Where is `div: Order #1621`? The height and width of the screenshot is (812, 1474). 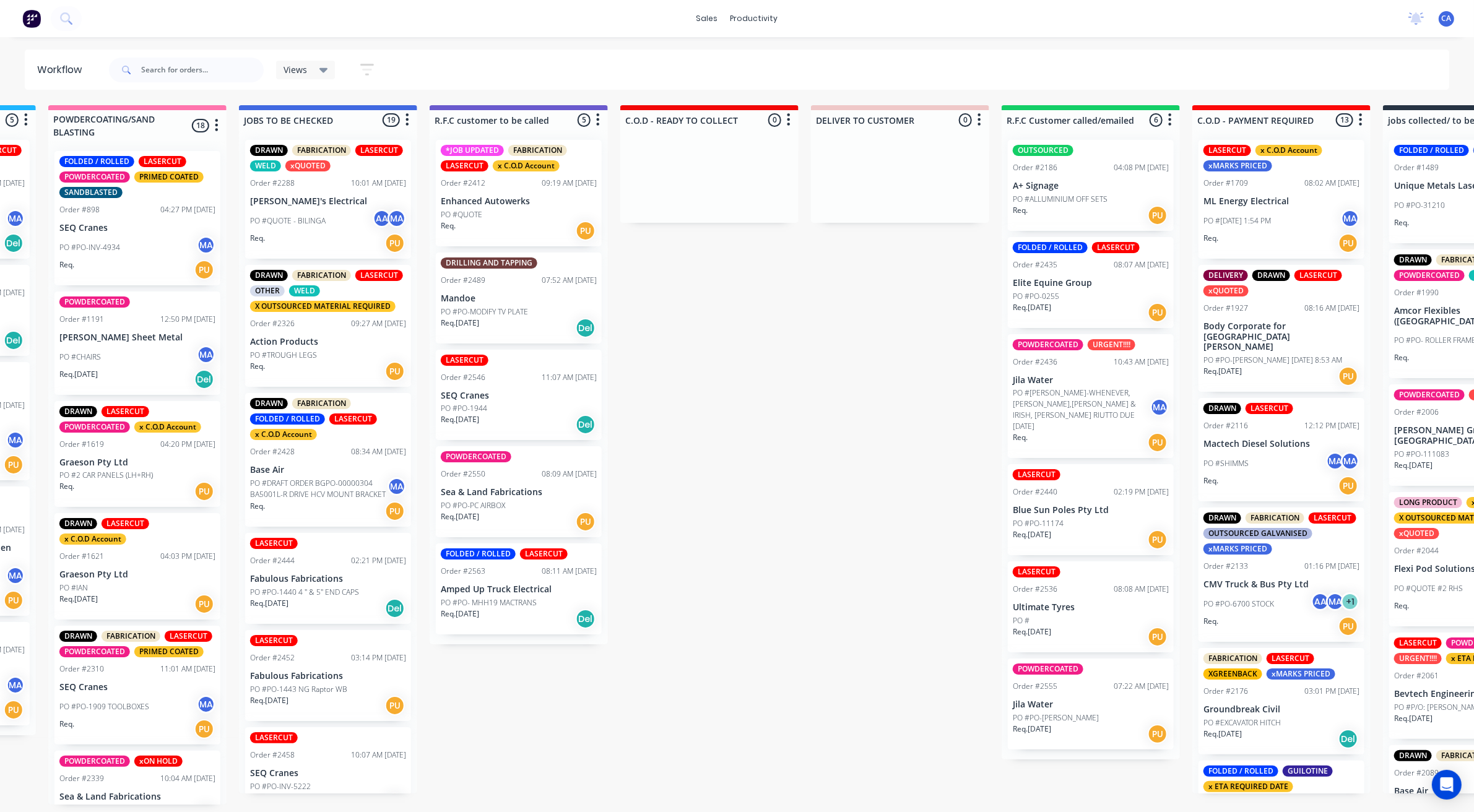 div: Order #1621 is located at coordinates (82, 557).